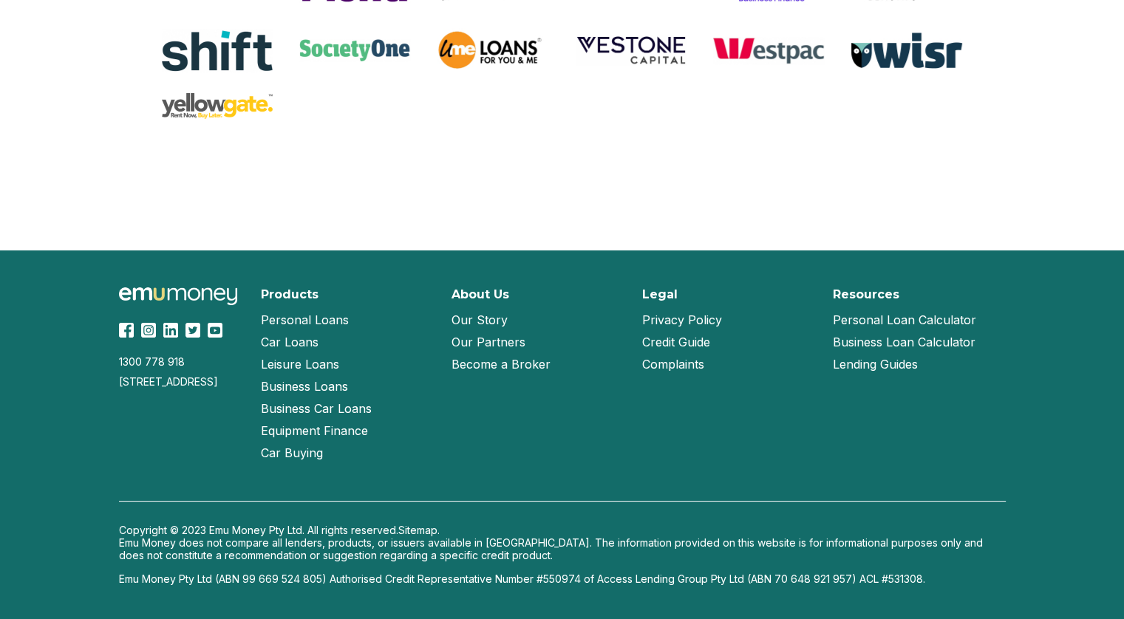 The height and width of the screenshot is (619, 1124). What do you see at coordinates (562, 579) in the screenshot?
I see `p: Emu Money Pty Ltd (ABN 99 669 524 805) Authorised Credit Representative Number #550974 of Access ...` at bounding box center [562, 579].